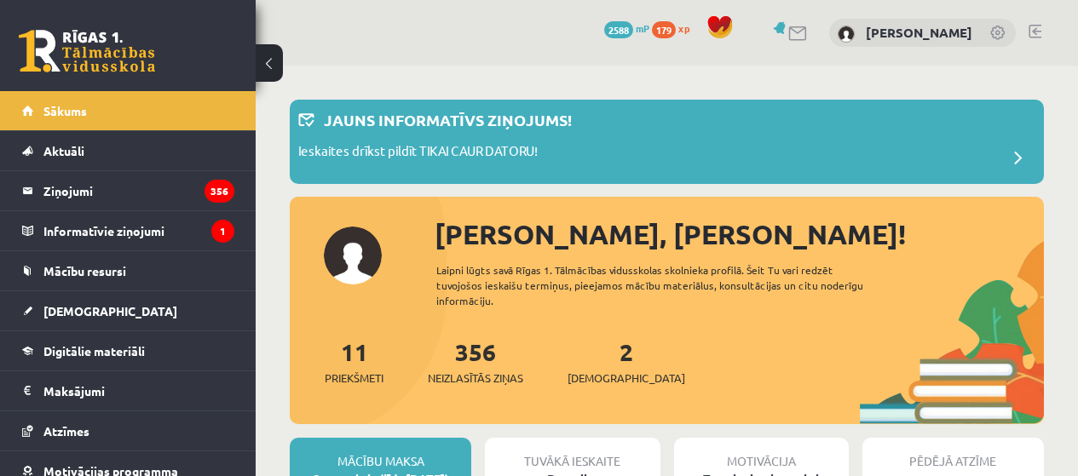 The image size is (1078, 476). What do you see at coordinates (447, 119) in the screenshot?
I see `p: Jauns informatīvs ziņojums!` at bounding box center [447, 119].